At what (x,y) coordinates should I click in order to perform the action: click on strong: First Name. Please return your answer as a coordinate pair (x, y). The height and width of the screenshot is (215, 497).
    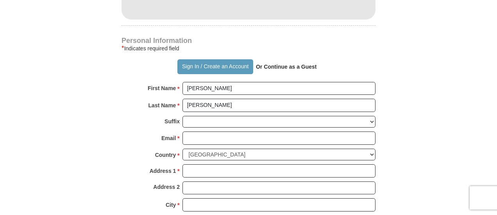
    Looking at the image, I should click on (162, 88).